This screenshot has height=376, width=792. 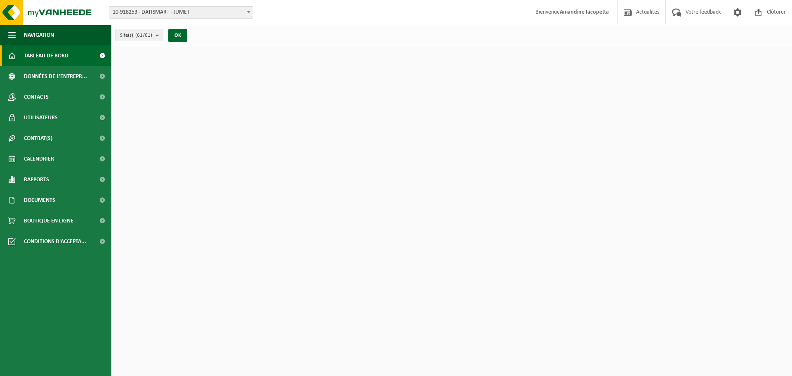 I want to click on span: Calendrier, so click(x=39, y=159).